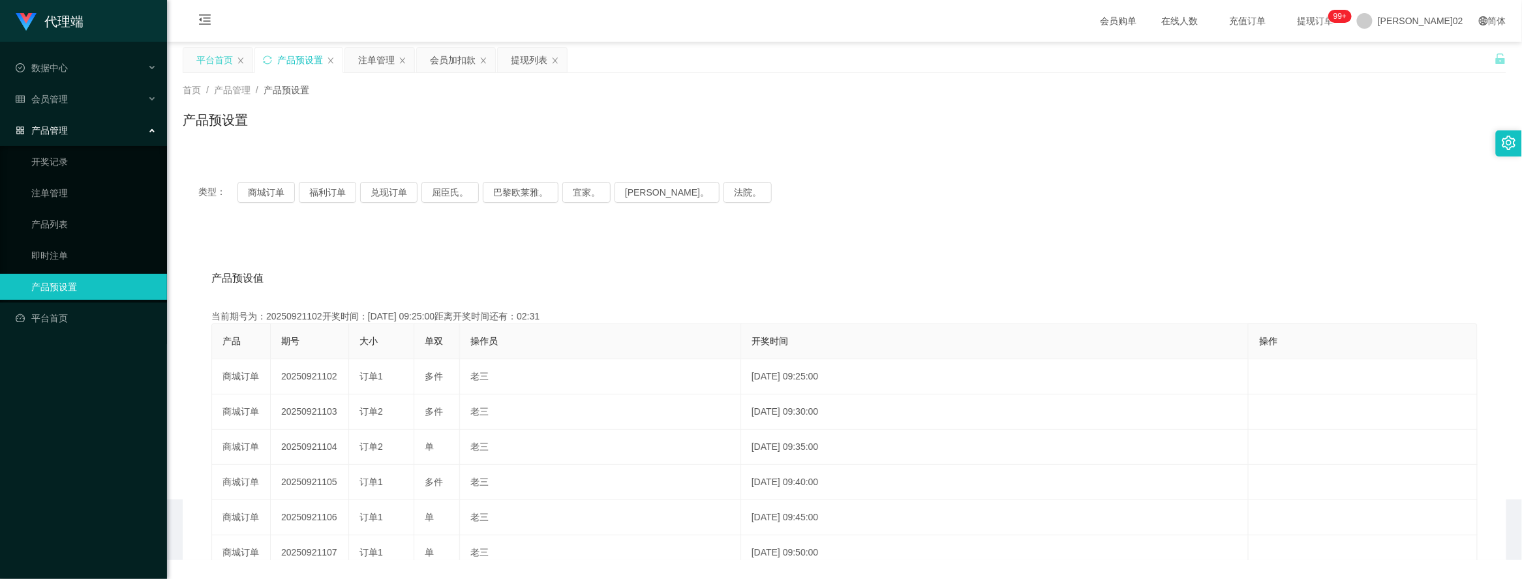  I want to click on font: 会员管理, so click(50, 99).